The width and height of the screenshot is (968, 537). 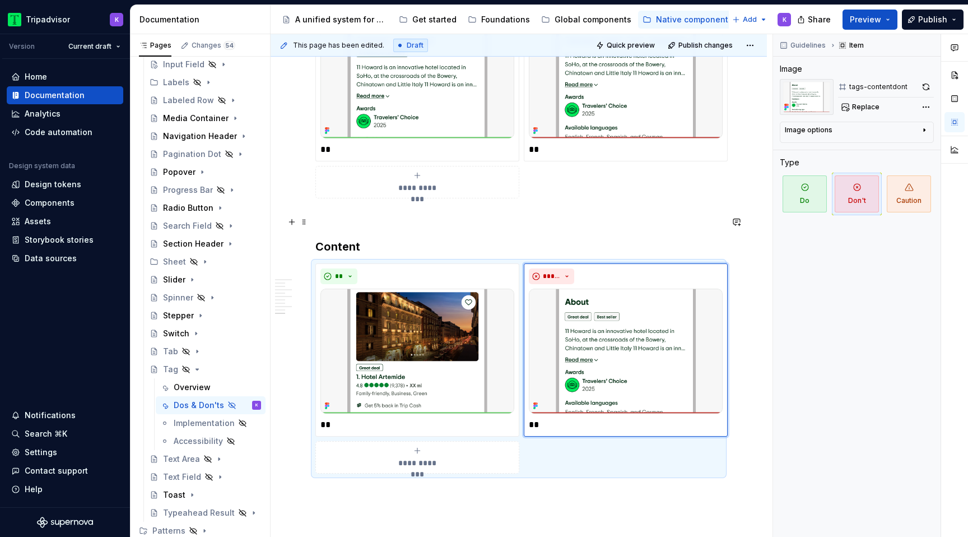 I want to click on a: Spinner, so click(x=205, y=297).